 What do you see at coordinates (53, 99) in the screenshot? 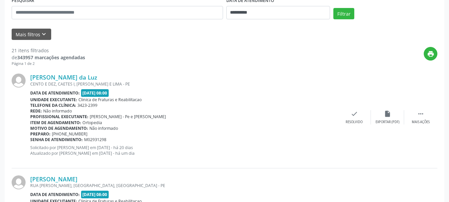
I see `b: Unidade executante:` at bounding box center [53, 99].